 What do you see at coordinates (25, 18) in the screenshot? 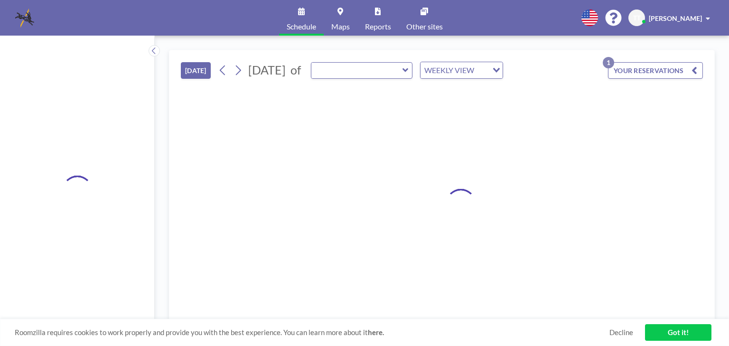
I see `img: organization-logo` at bounding box center [25, 18].